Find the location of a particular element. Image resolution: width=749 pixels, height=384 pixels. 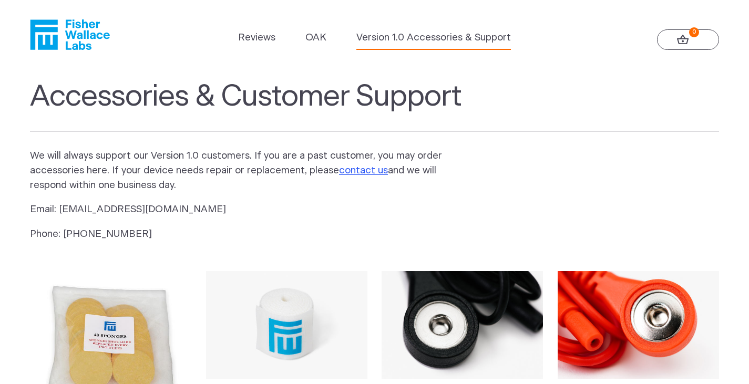

a: Reviews is located at coordinates (257, 38).